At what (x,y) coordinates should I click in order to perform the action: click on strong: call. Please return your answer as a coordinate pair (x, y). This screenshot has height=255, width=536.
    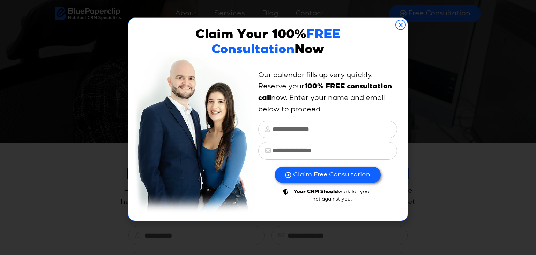
    Looking at the image, I should click on (264, 98).